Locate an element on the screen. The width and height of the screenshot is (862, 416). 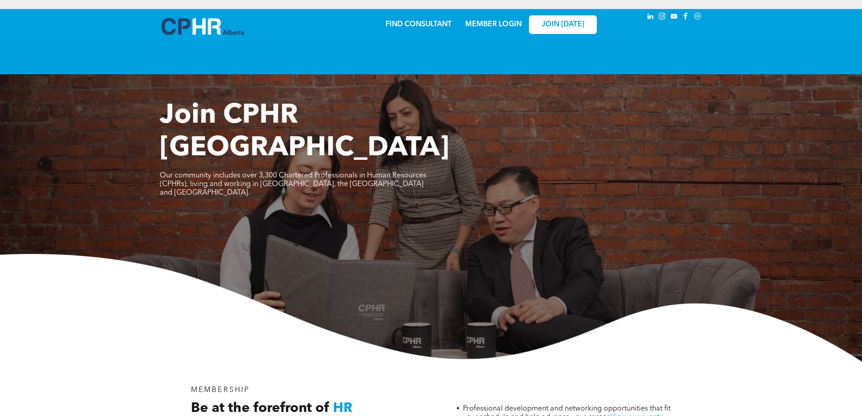
span: Be at the forefront of is located at coordinates (260, 408).